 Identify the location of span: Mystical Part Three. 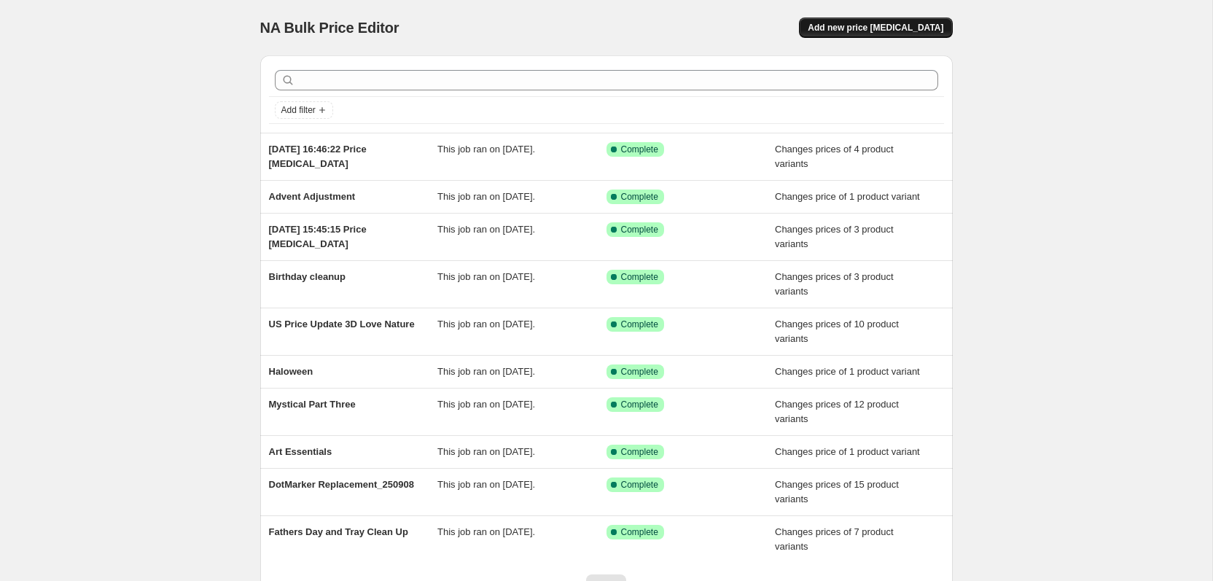
(312, 404).